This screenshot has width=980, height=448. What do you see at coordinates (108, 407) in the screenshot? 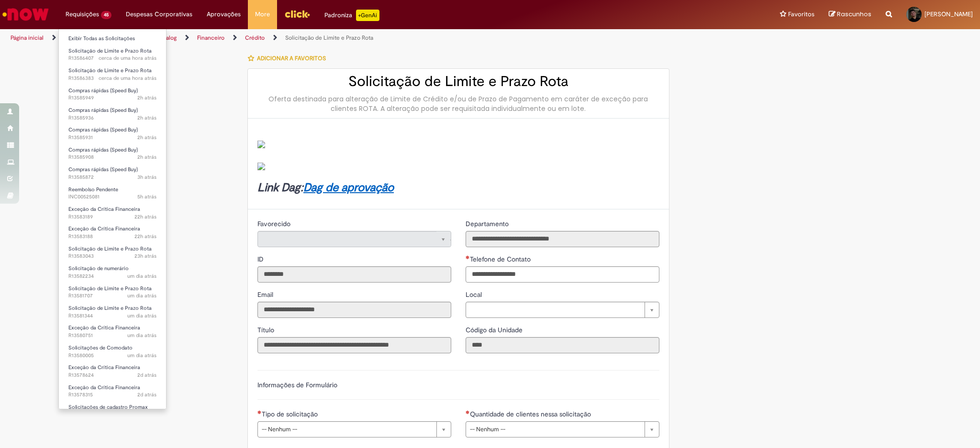
I see `span: Solicitações de cadastro Promax` at bounding box center [108, 407].